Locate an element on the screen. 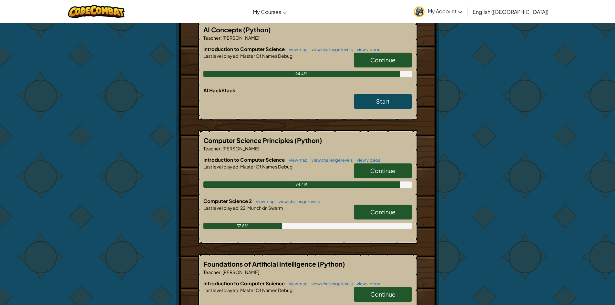  span: Munchkin Swarm is located at coordinates (265, 208).